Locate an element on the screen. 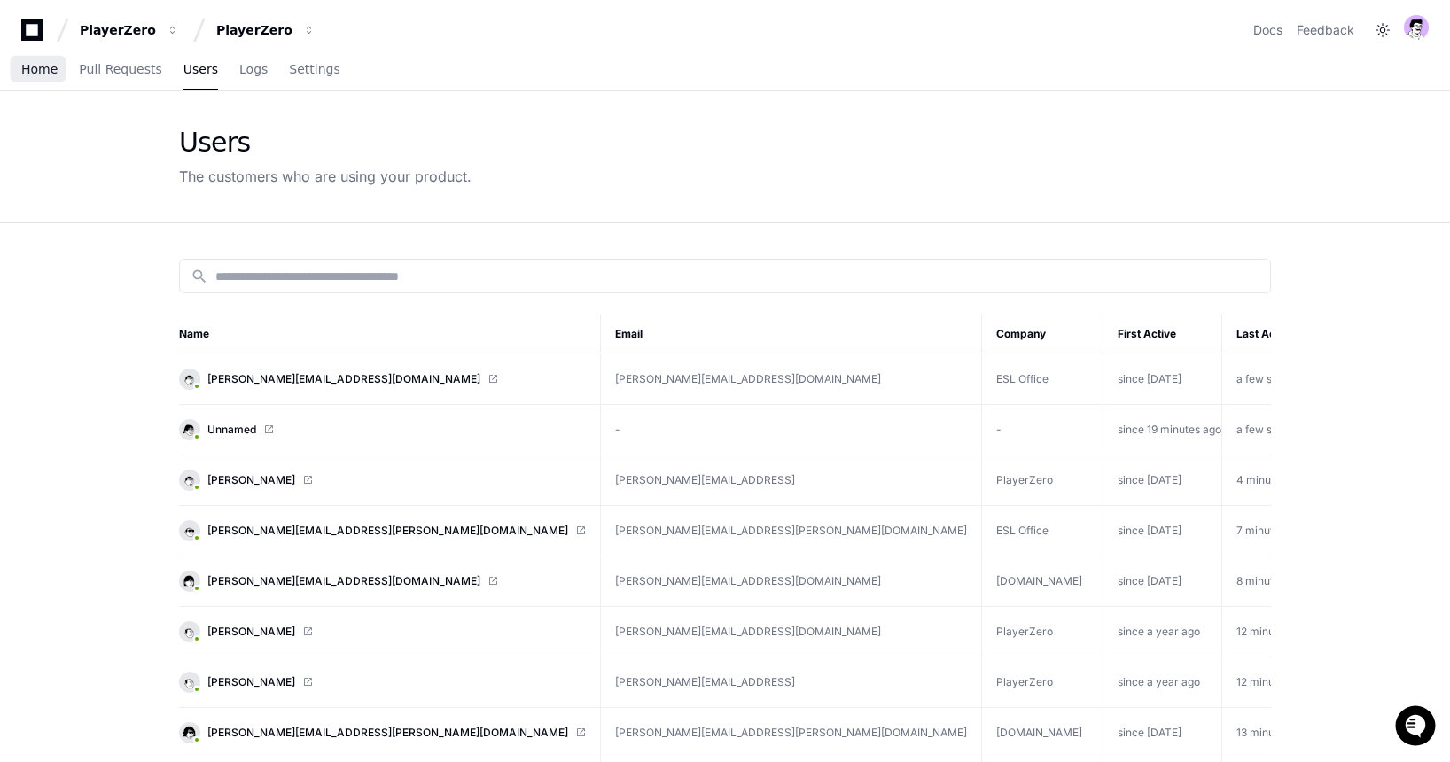 This screenshot has height=762, width=1450. span: Settings is located at coordinates (314, 69).